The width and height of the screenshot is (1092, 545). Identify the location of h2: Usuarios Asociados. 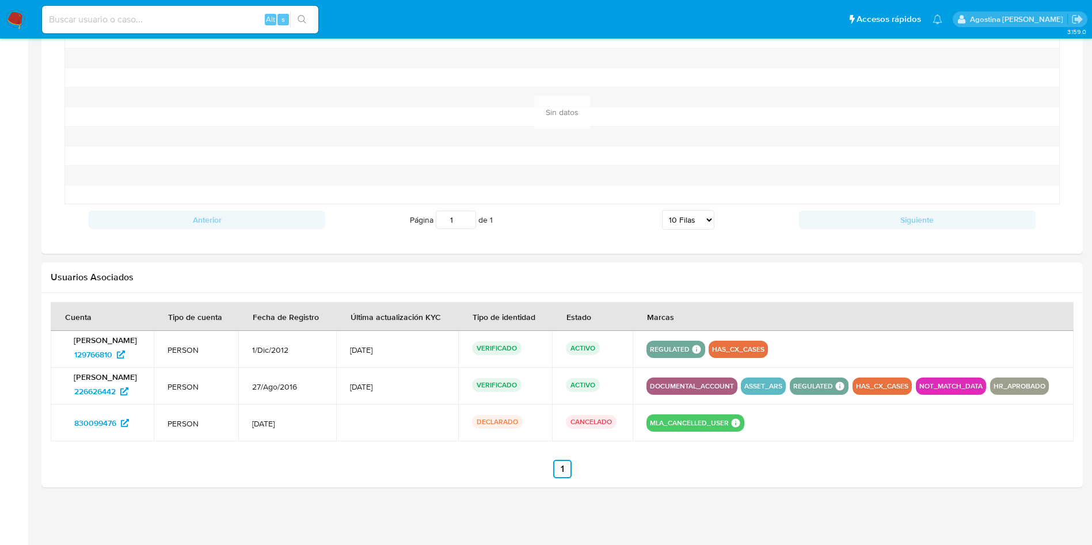
(562, 277).